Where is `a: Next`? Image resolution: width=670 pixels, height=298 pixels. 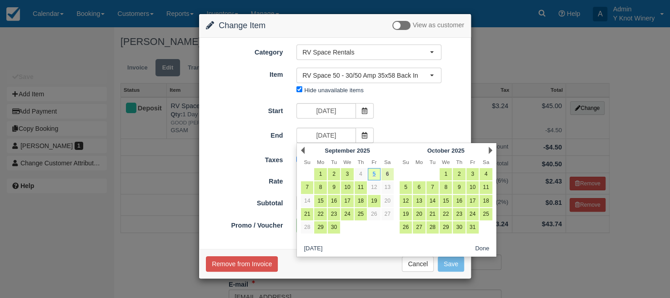
a: Next is located at coordinates (491, 150).